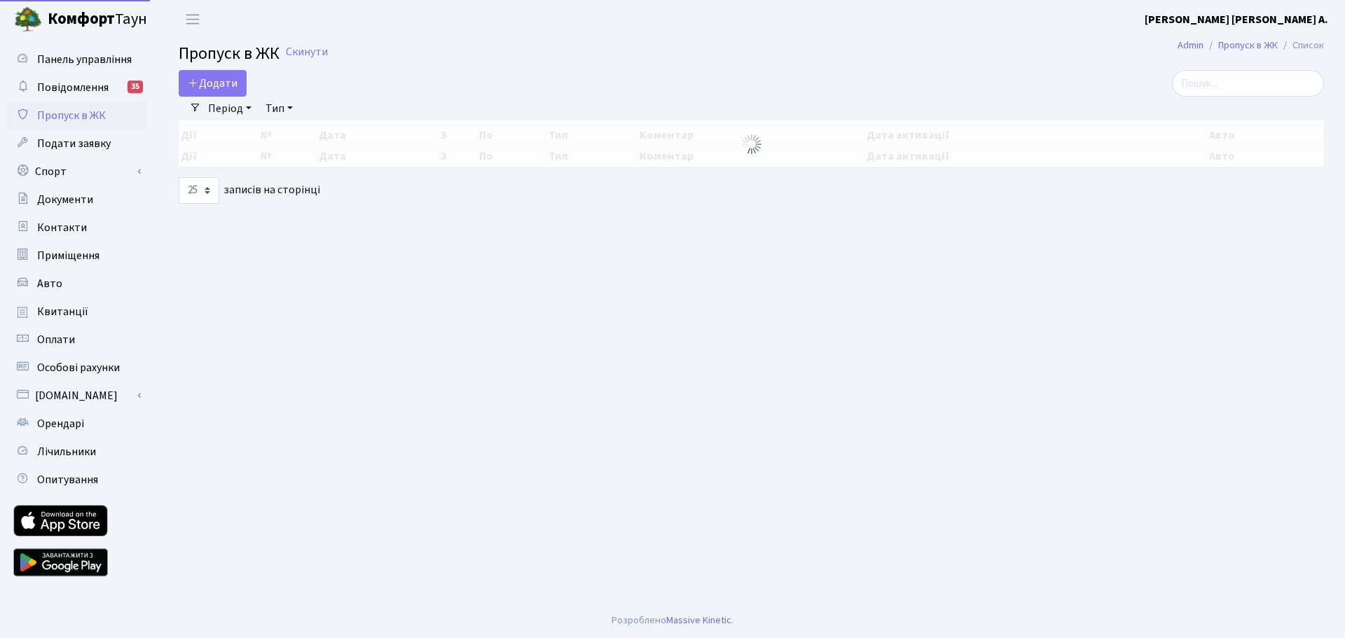 Image resolution: width=1345 pixels, height=638 pixels. I want to click on a: Контакти, so click(77, 228).